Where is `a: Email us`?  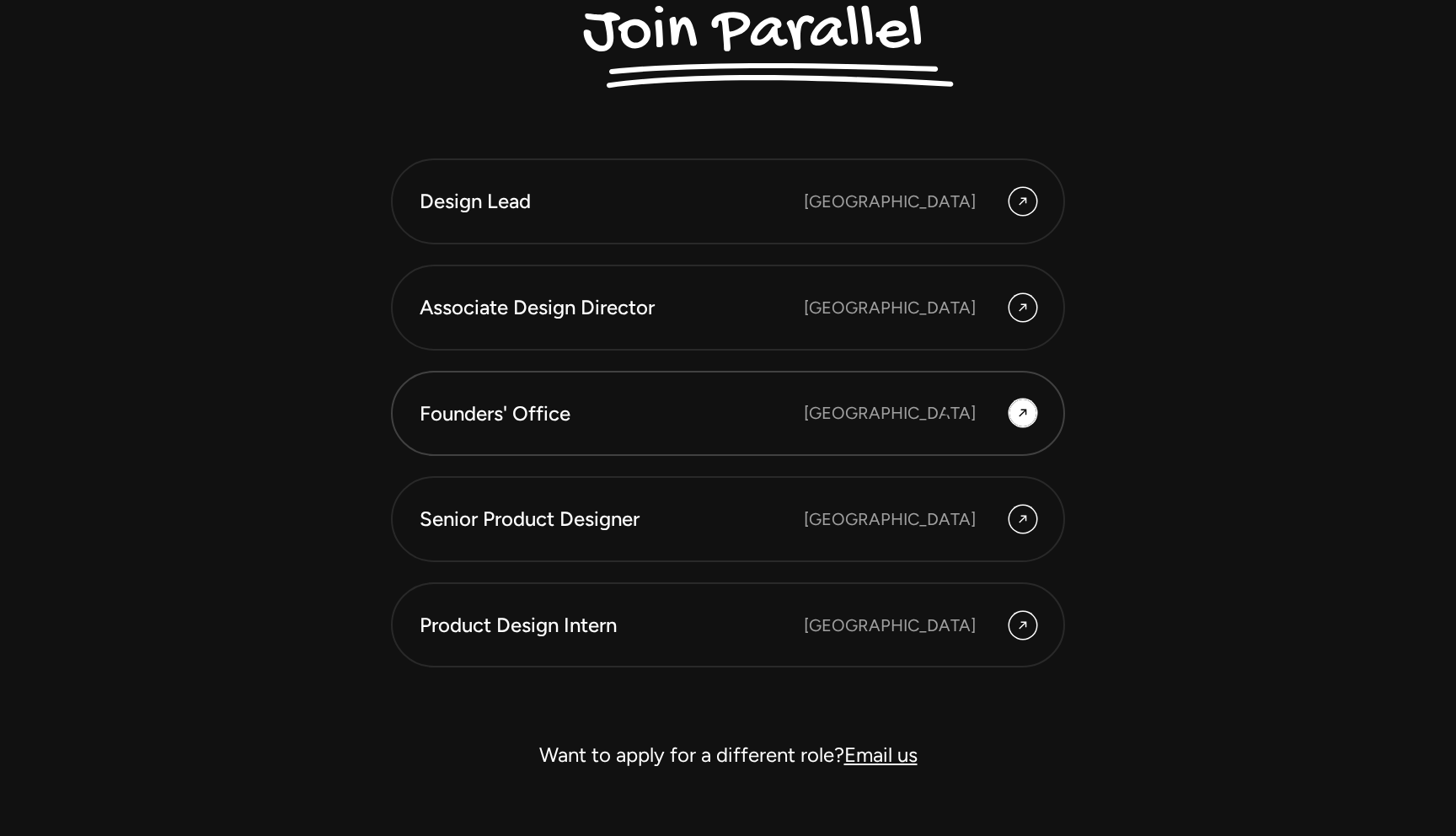
a: Email us is located at coordinates (881, 754).